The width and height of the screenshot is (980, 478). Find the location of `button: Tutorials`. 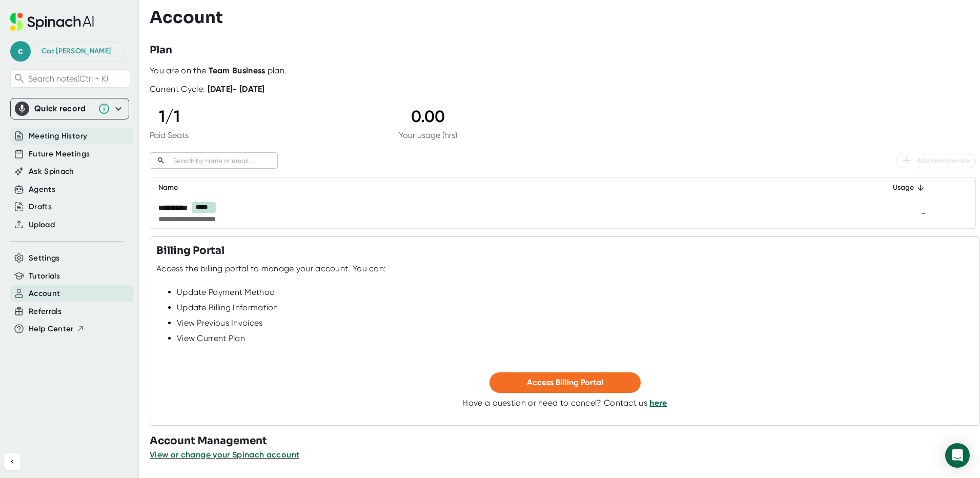

button: Tutorials is located at coordinates (44, 276).